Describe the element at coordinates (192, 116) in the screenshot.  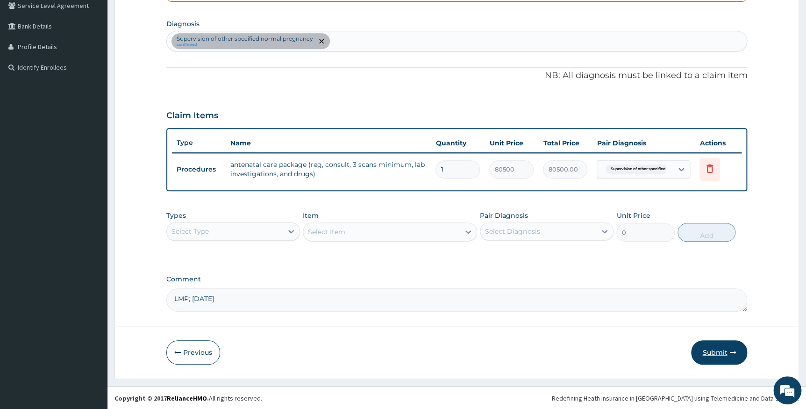
I see `h3: Claim Items` at that location.